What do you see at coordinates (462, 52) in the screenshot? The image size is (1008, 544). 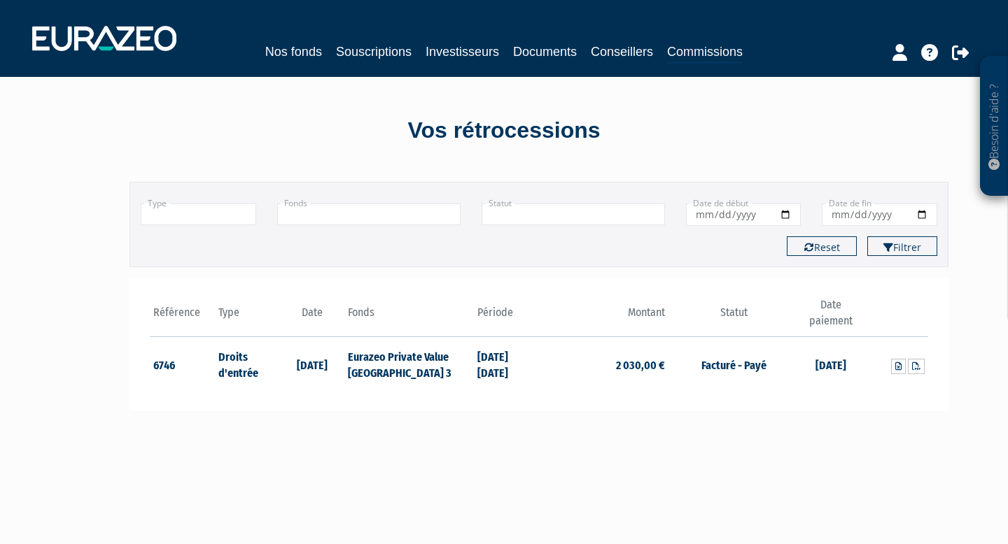 I see `a: Investisseurs` at bounding box center [462, 52].